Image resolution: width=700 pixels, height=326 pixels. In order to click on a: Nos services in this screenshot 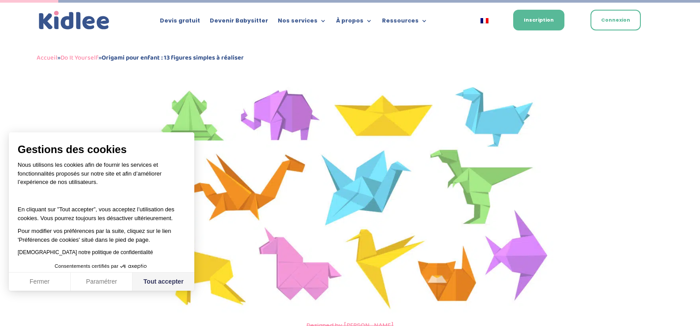, I will do `click(302, 23)`.